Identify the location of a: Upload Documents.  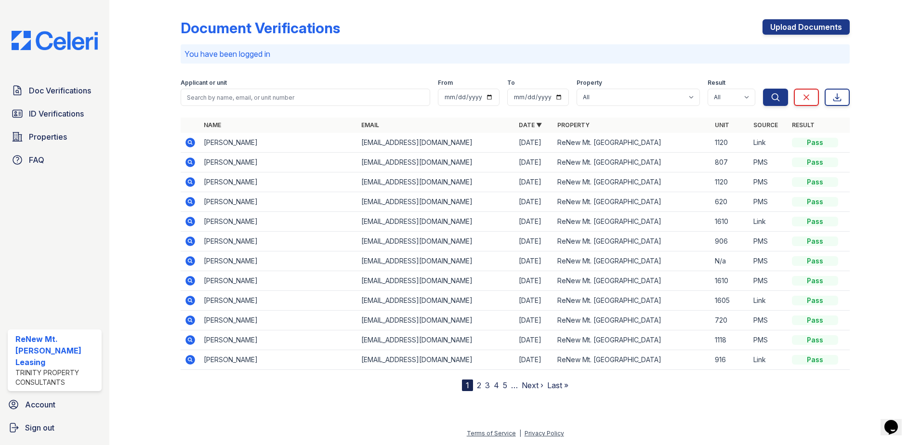
(806, 27).